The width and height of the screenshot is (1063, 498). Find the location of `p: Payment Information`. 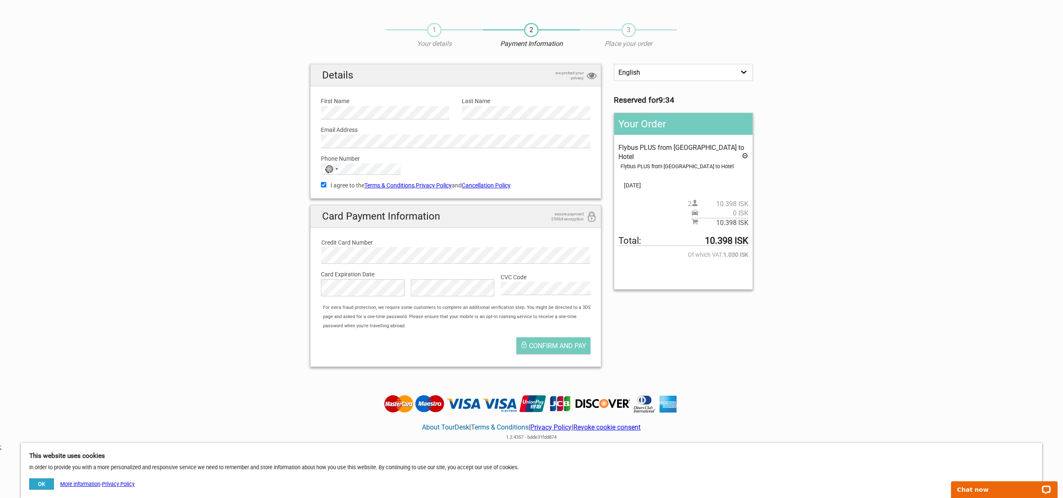

p: Payment Information is located at coordinates (531, 44).